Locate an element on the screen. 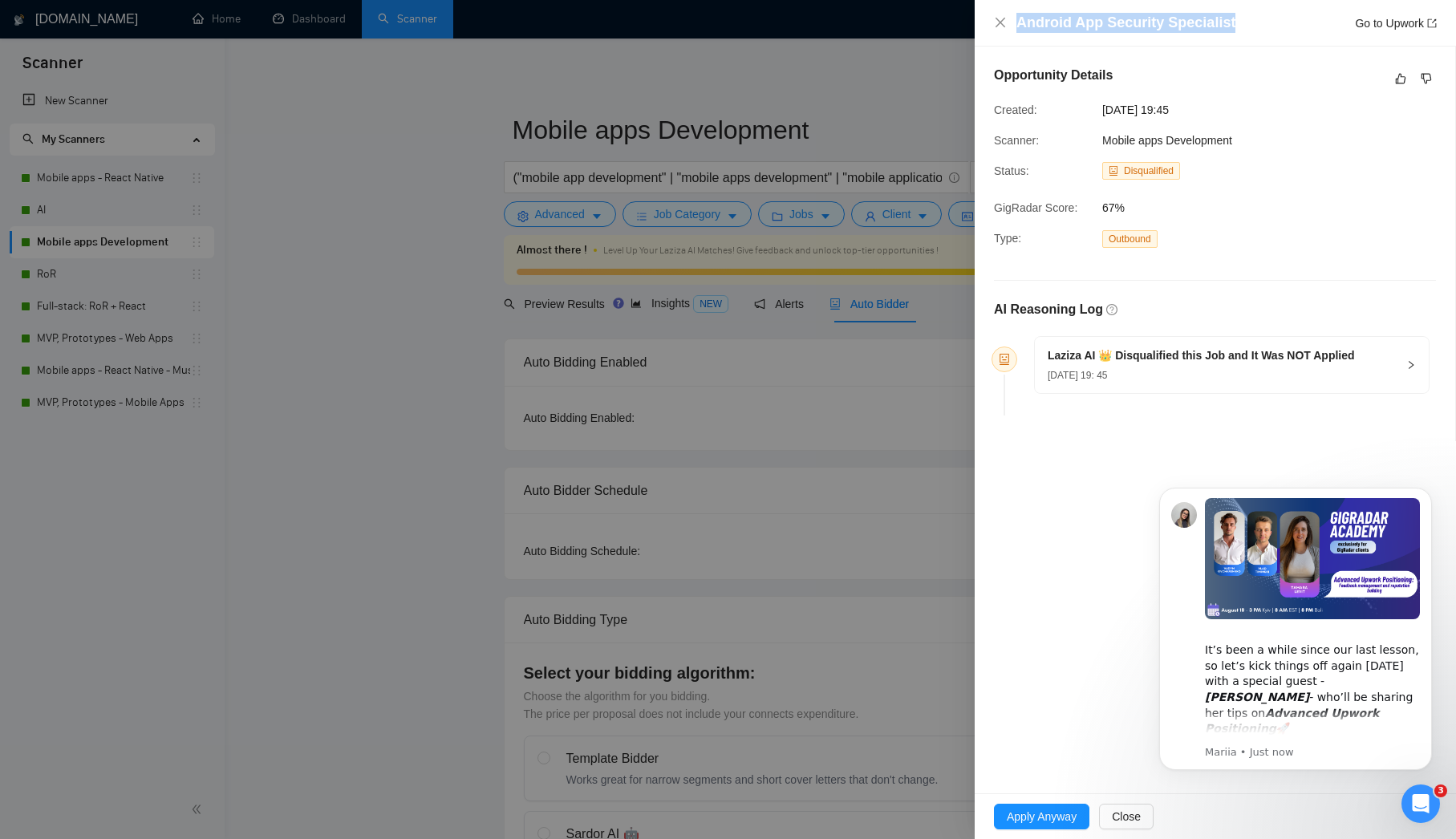 The image size is (1456, 839). h5: Opportunity Details is located at coordinates (1054, 75).